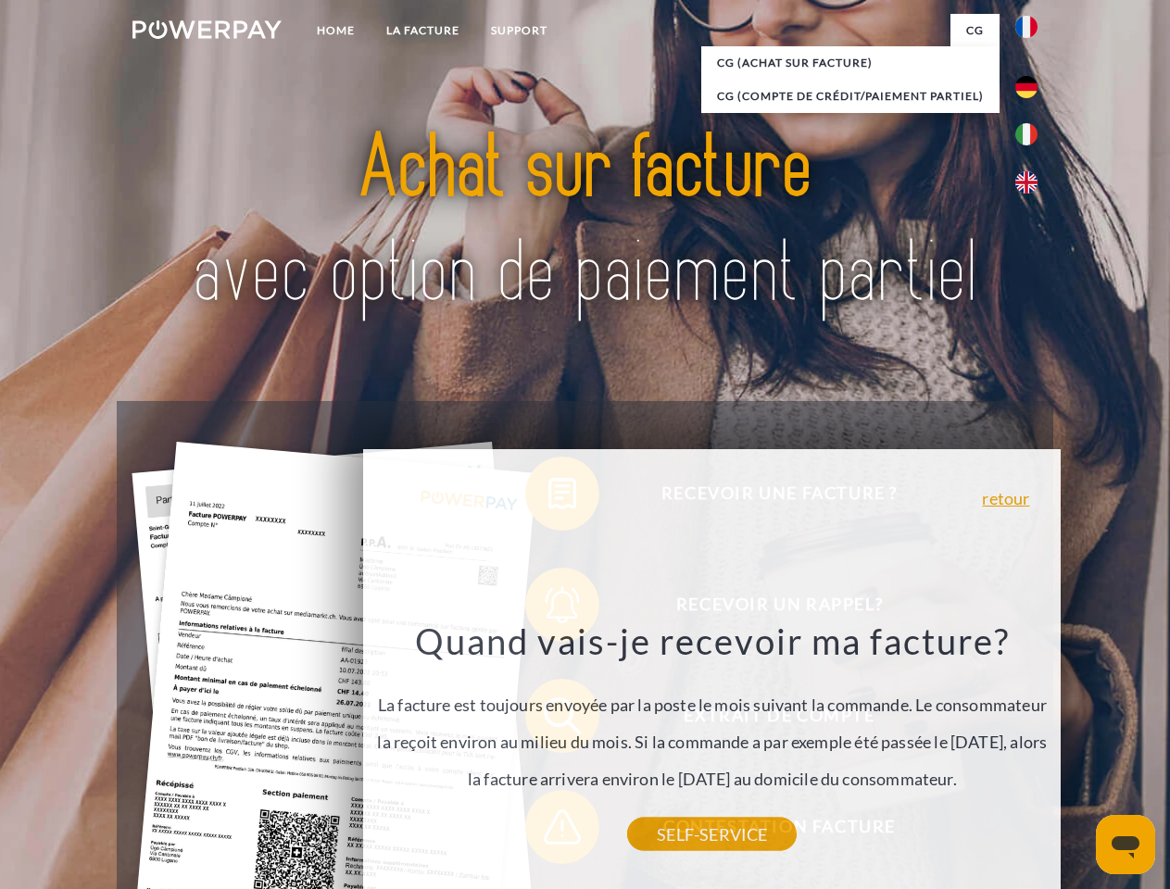  Describe the element at coordinates (1026, 182) in the screenshot. I see `img: en` at that location.